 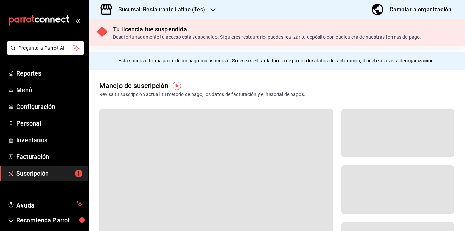 What do you see at coordinates (177, 86) in the screenshot?
I see `button: Tooltip marker` at bounding box center [177, 86].